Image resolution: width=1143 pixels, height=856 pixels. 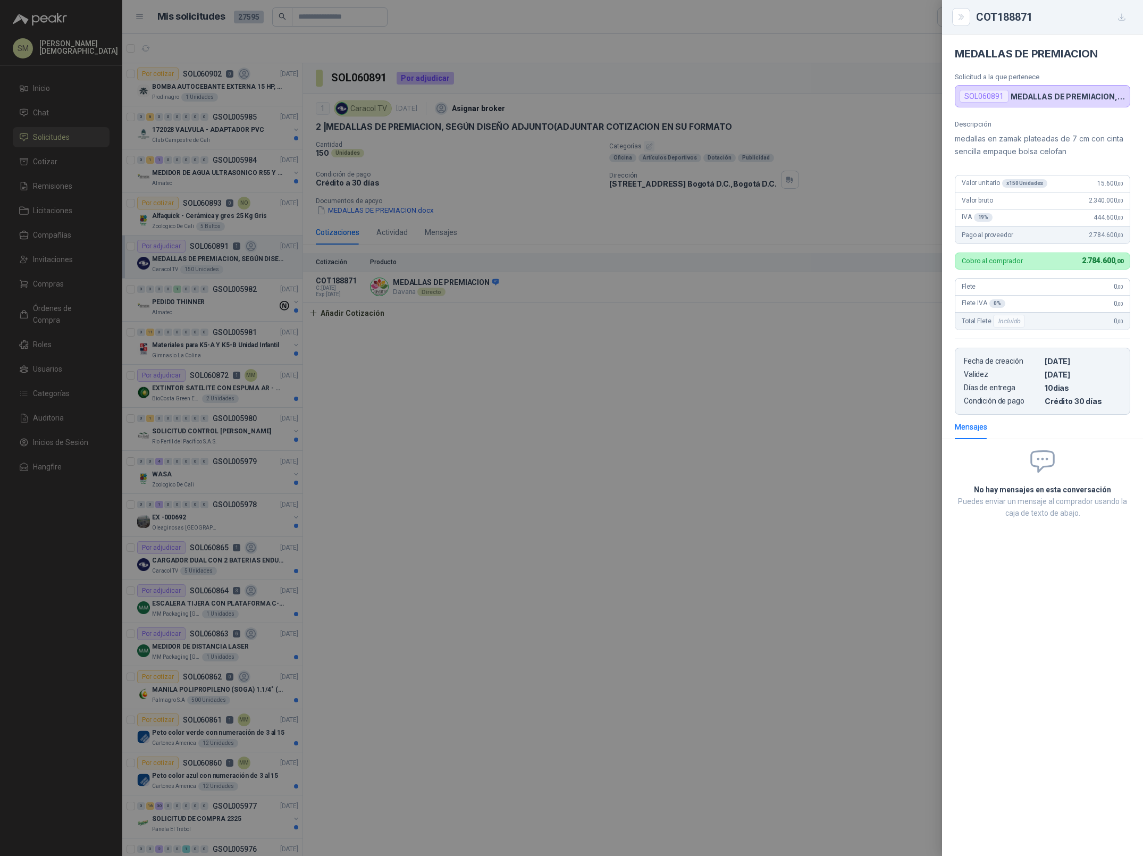 What do you see at coordinates (1053, 17) in the screenshot?
I see `div: COT188871` at bounding box center [1053, 17].